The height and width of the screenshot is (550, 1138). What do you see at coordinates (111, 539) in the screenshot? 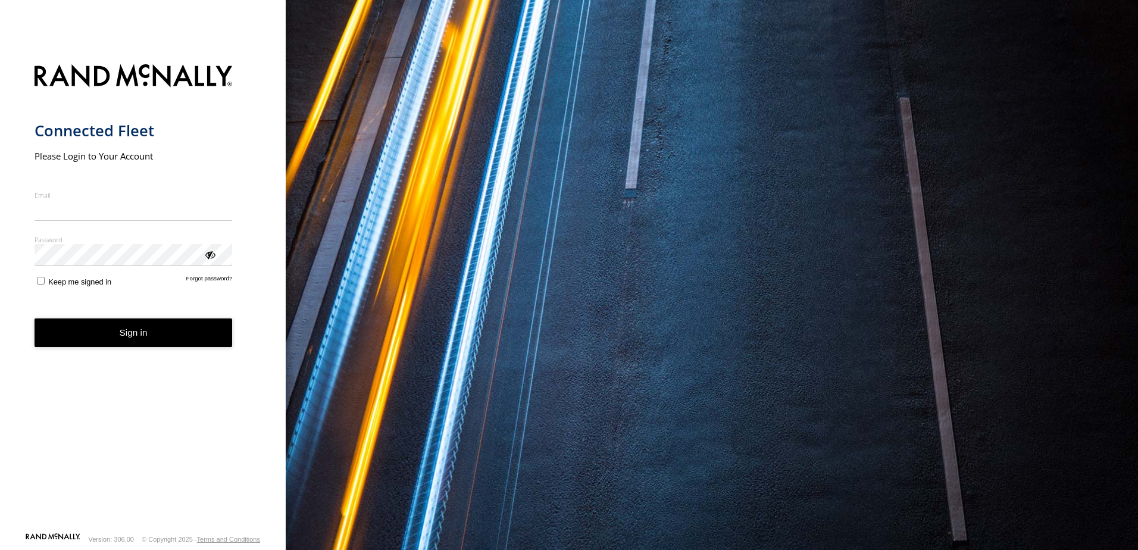
I see `div: Version: 306.00` at bounding box center [111, 539].